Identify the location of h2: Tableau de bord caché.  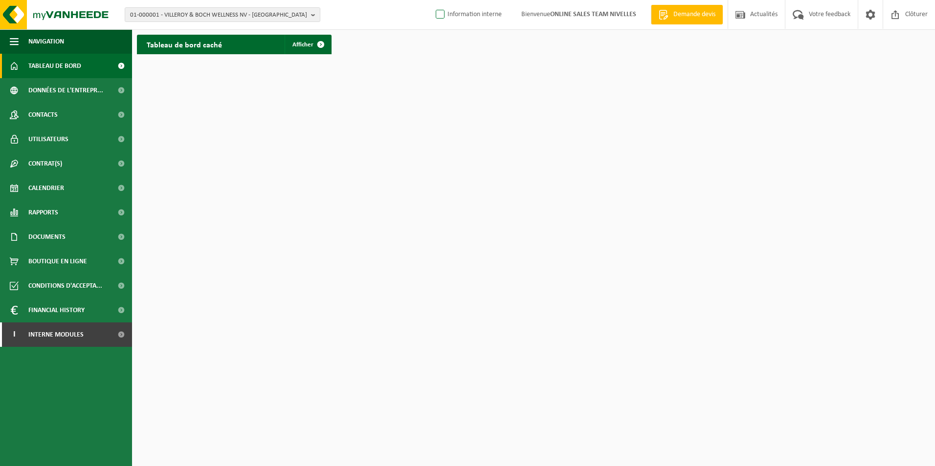
(184, 44).